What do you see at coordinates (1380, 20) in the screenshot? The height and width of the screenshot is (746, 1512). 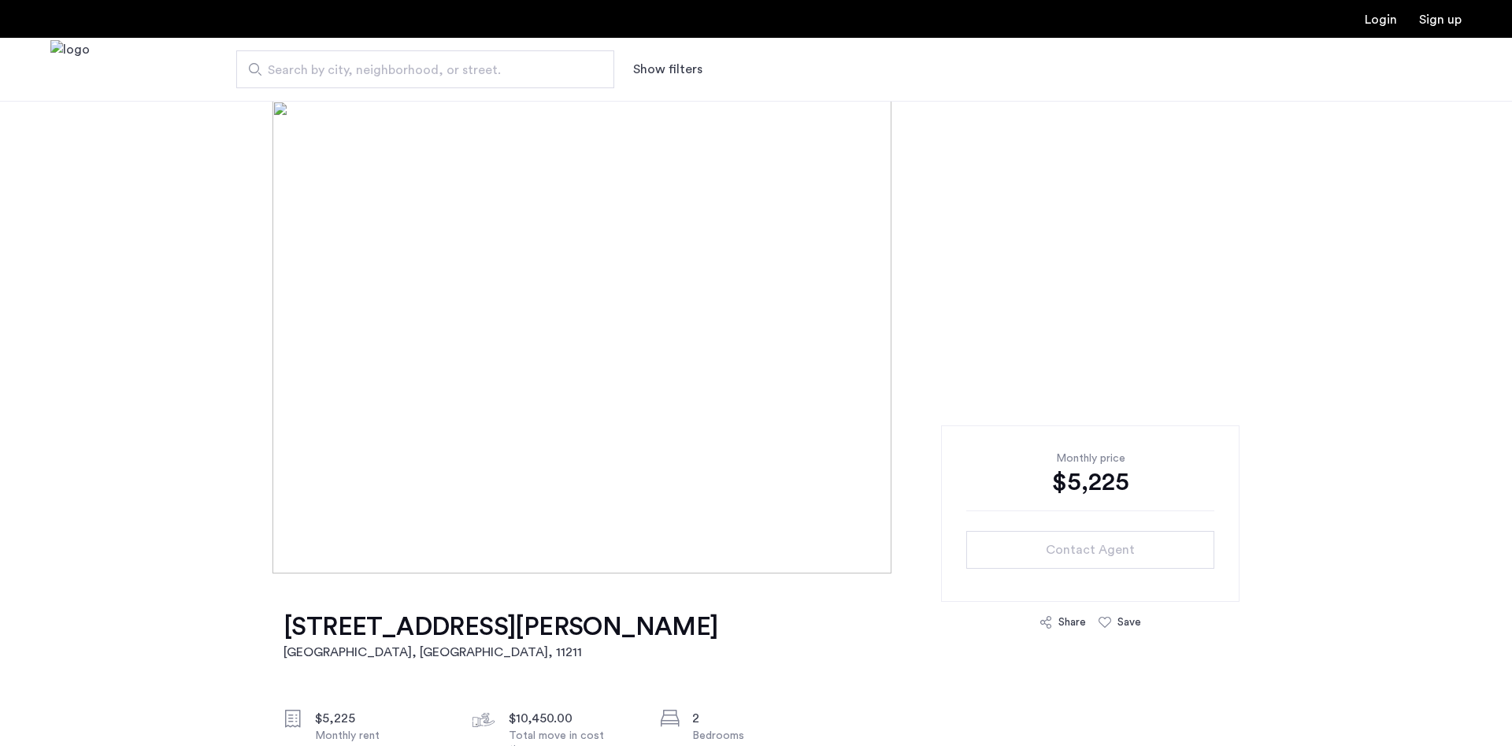 I see `a: Login` at bounding box center [1380, 20].